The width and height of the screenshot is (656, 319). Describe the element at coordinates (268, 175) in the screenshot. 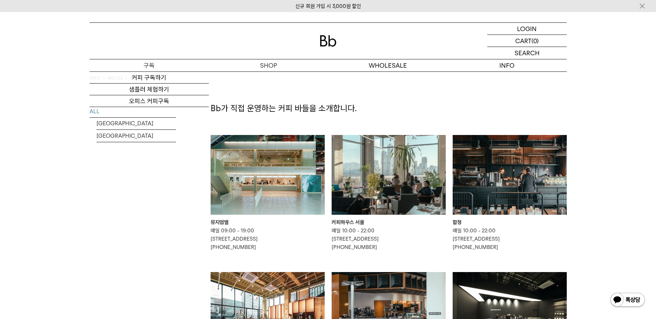

I see `img: 뮤지엄엘` at that location.